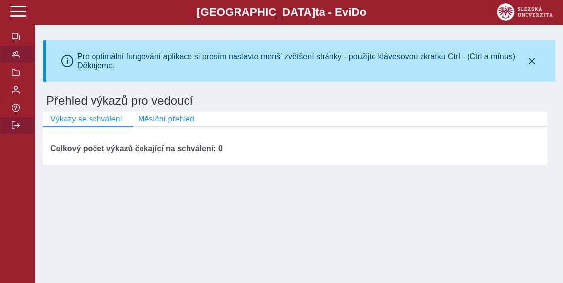 This screenshot has width=563, height=283. I want to click on h1: Přehled výkazů pro vedoucí, so click(299, 101).